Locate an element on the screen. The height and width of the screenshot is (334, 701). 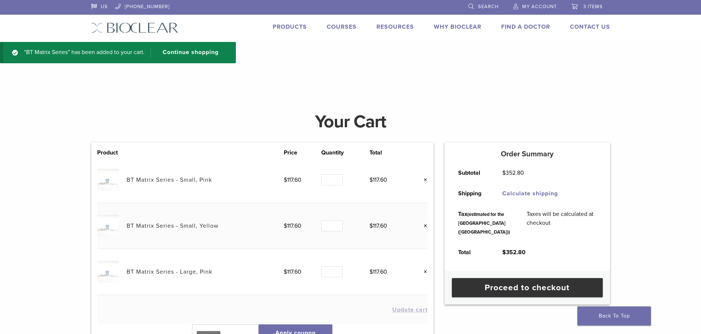
h1: Your Cart is located at coordinates (350, 122).